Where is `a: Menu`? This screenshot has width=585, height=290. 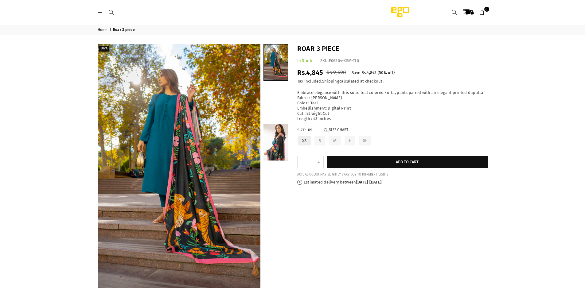
a: Menu is located at coordinates (100, 12).